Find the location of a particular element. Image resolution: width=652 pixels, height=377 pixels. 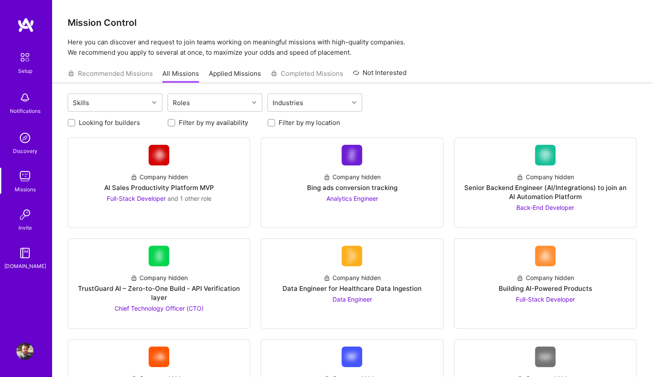

span: Chief Technology Officer (CTO) is located at coordinates (159, 308).